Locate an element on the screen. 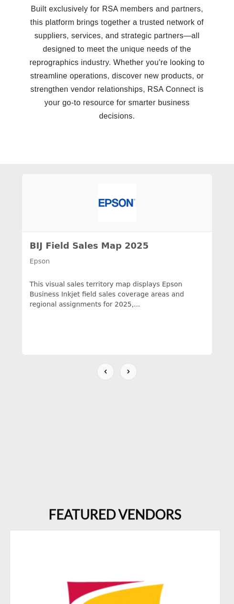 The height and width of the screenshot is (604, 234). a: BIJ Field Sales Map 2025 is located at coordinates (117, 247).